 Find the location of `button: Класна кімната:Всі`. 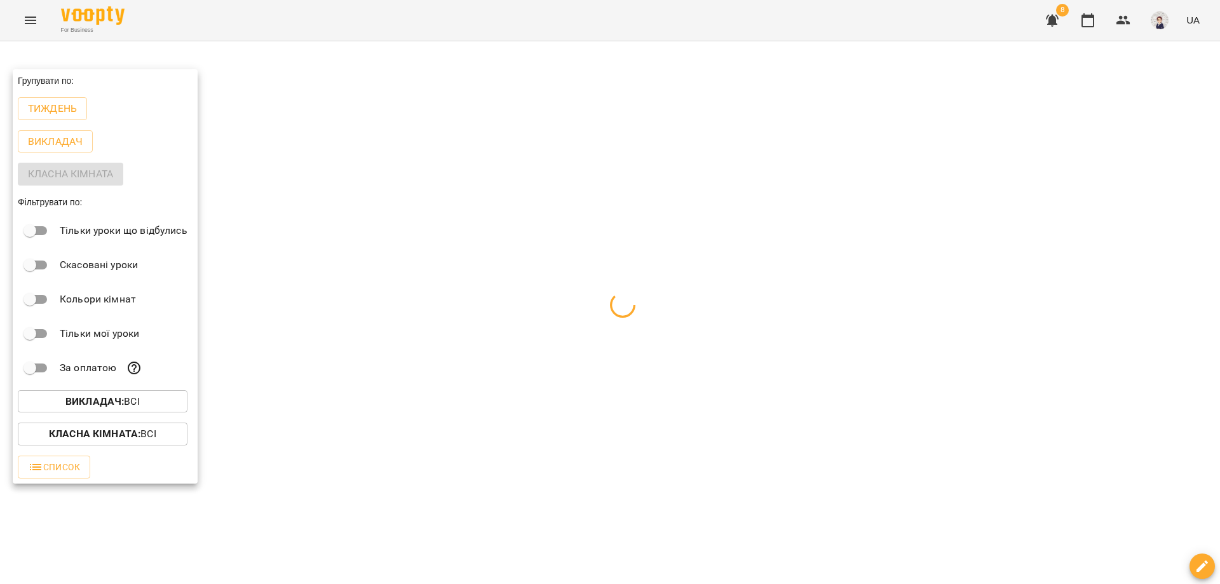

button: Класна кімната:Всі is located at coordinates (102, 434).